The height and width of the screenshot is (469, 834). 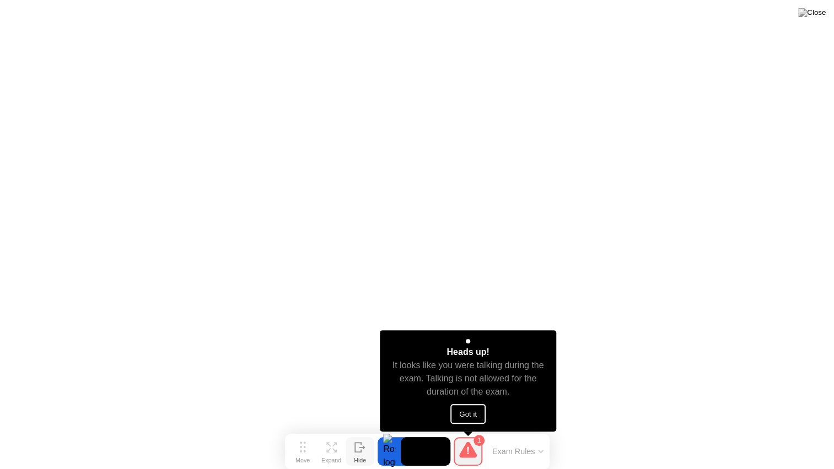 What do you see at coordinates (812, 13) in the screenshot?
I see `img: Close` at bounding box center [812, 13].